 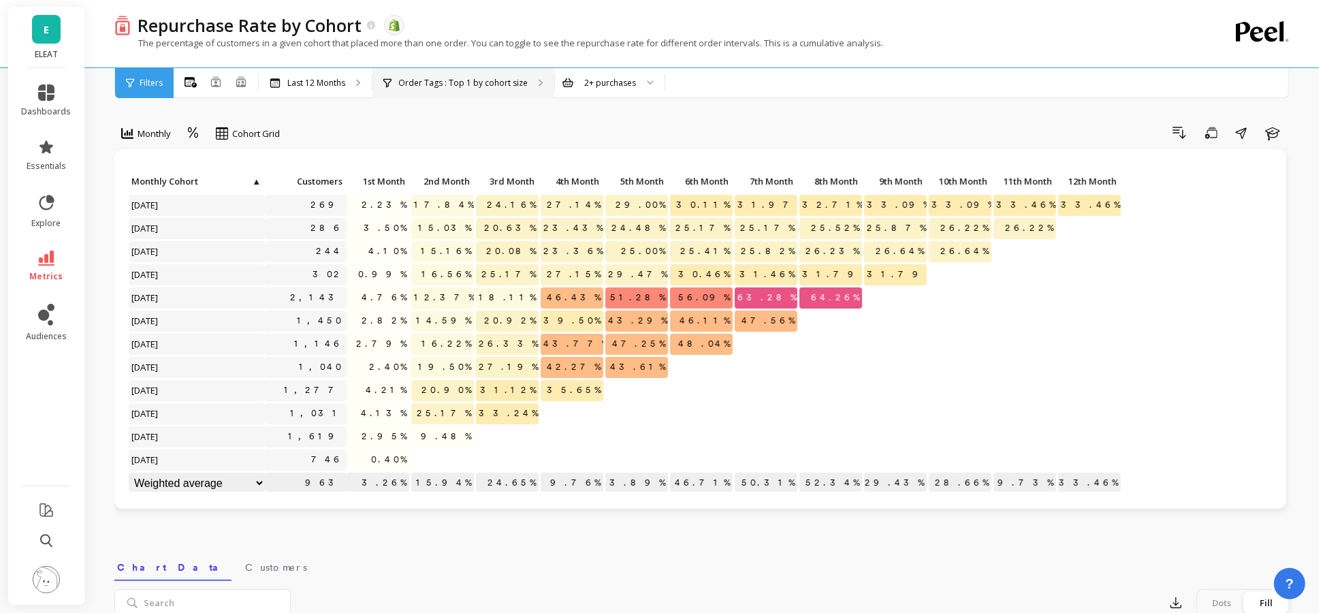 I want to click on p: 46.71%, so click(x=701, y=483).